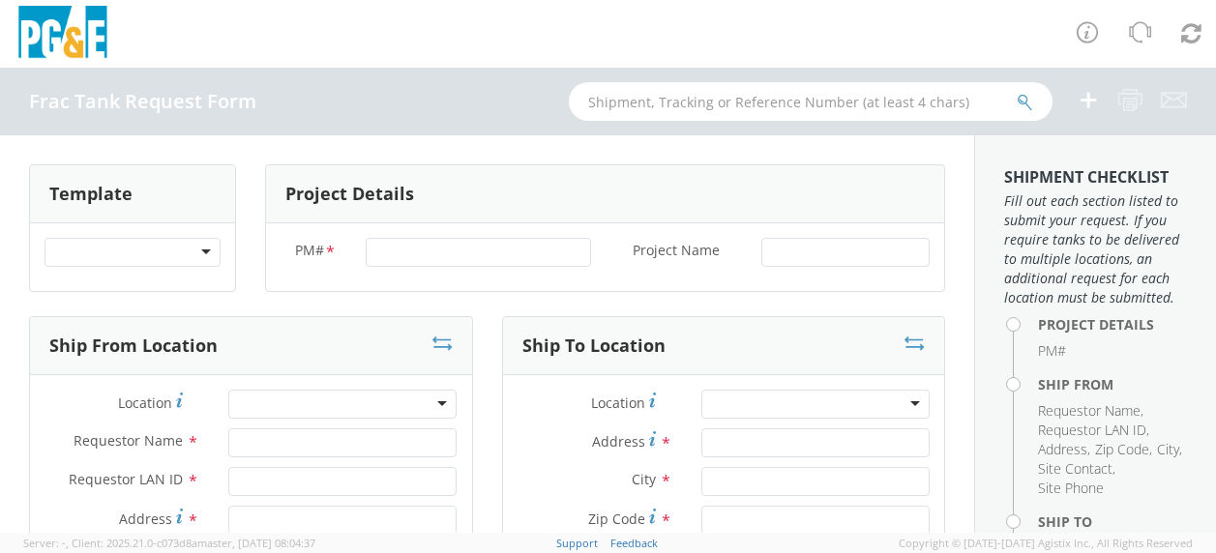 This screenshot has width=1216, height=553. I want to click on a: Feedback, so click(633, 543).